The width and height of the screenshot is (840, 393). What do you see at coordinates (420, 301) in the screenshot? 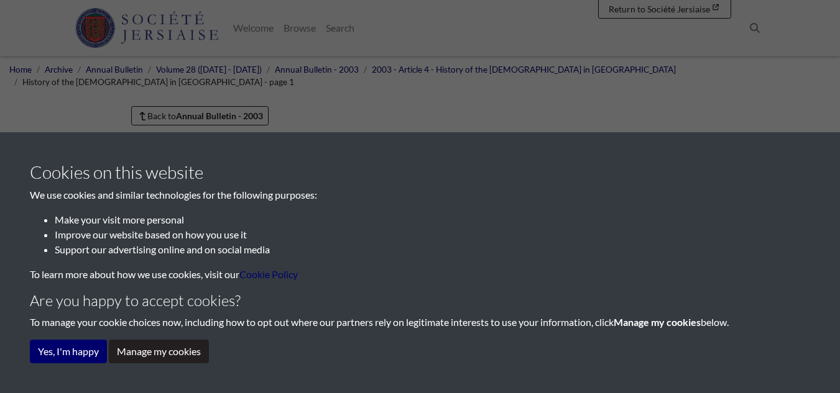
I see `h4: Are you happy to accept cookies?` at bounding box center [420, 301].